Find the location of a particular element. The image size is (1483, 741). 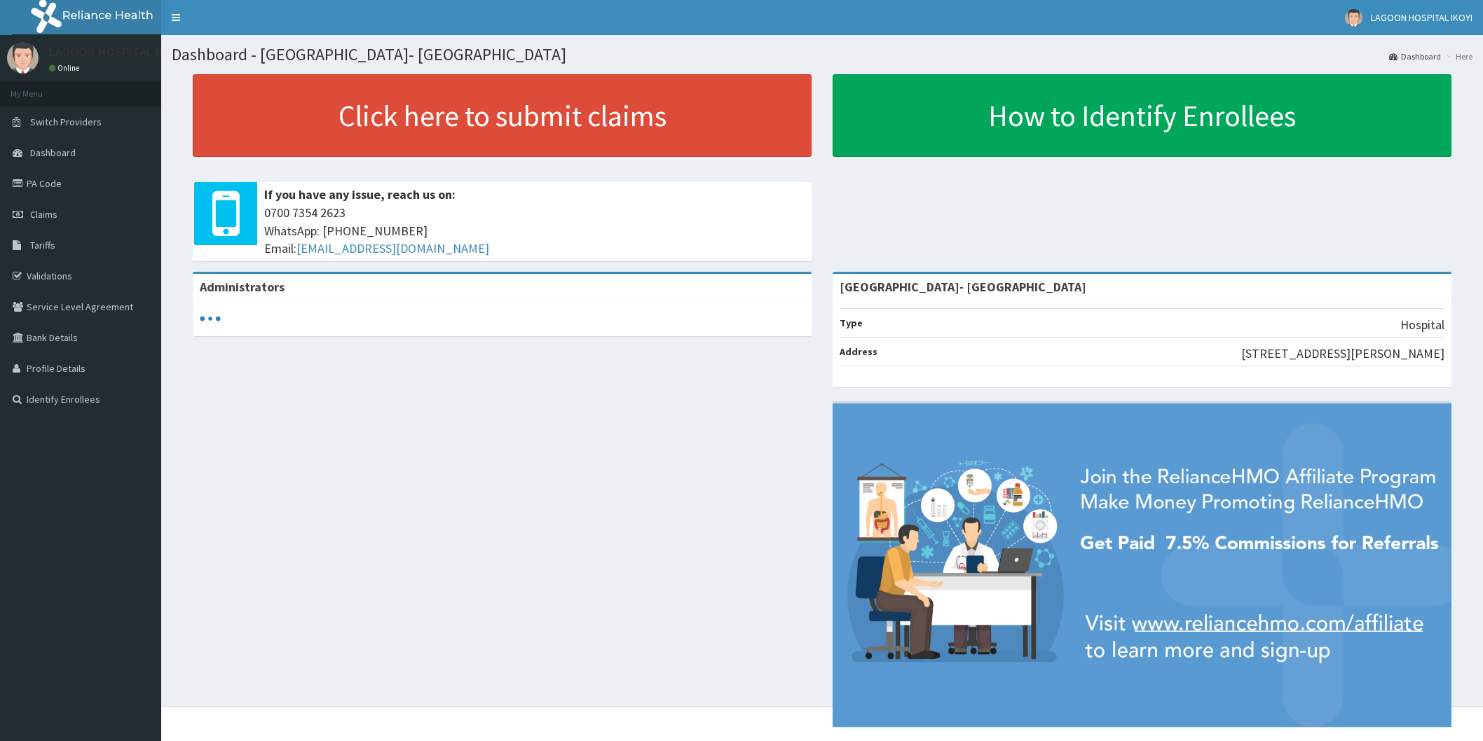

span: Switch Providers is located at coordinates (66, 122).